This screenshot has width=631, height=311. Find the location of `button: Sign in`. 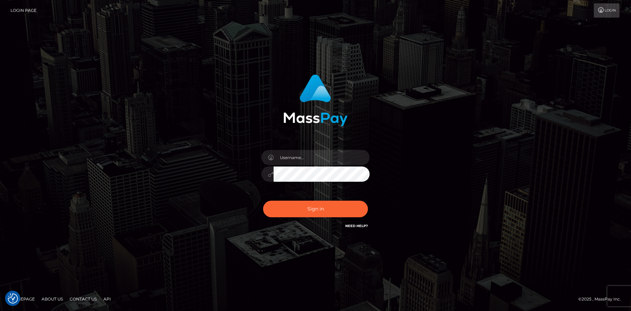

button: Sign in is located at coordinates (315, 209).